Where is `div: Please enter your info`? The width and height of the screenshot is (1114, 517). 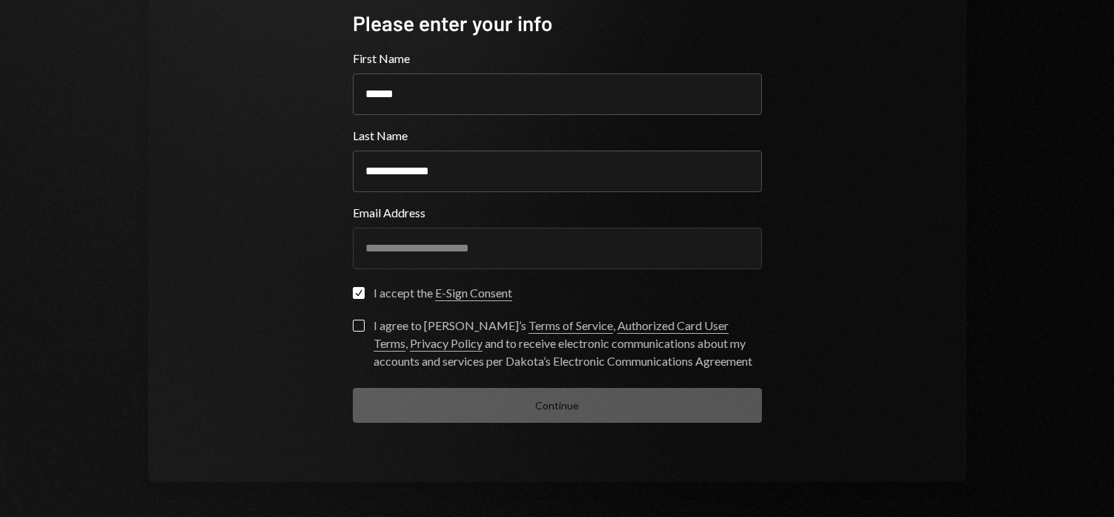 div: Please enter your info is located at coordinates (557, 23).